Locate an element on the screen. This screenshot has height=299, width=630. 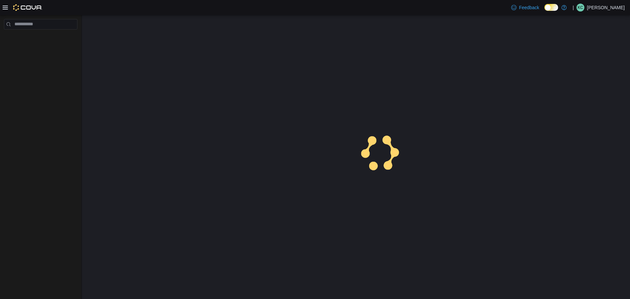
span: KC is located at coordinates (581, 8).